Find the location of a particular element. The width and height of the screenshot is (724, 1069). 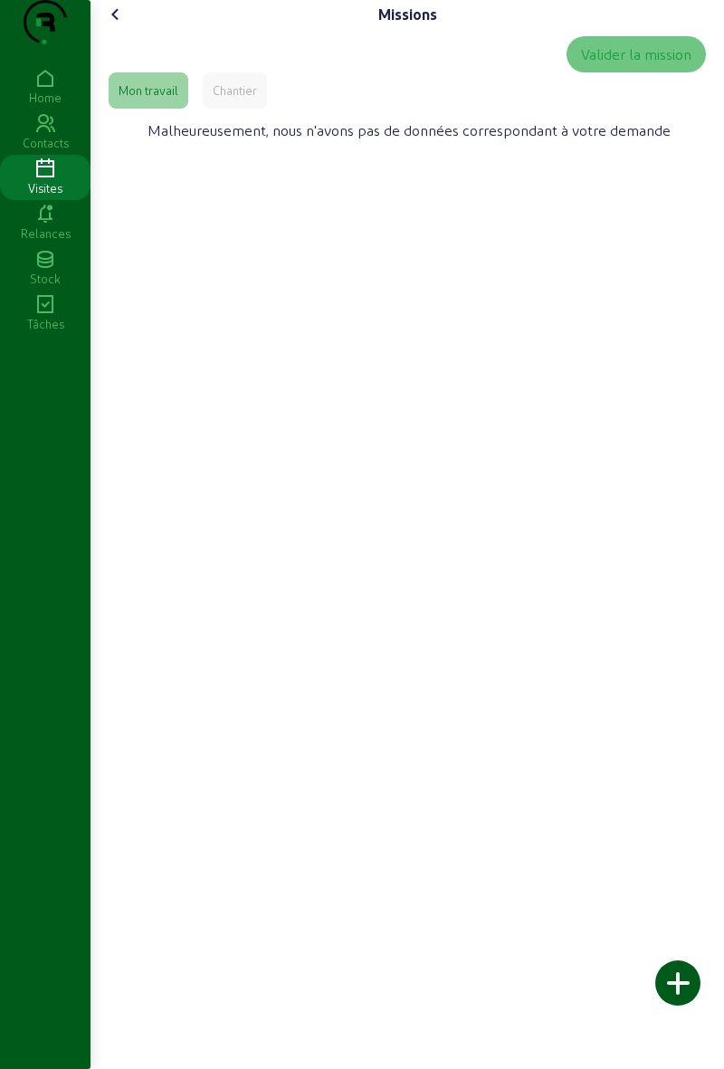

div: Mon travail is located at coordinates (148, 90).